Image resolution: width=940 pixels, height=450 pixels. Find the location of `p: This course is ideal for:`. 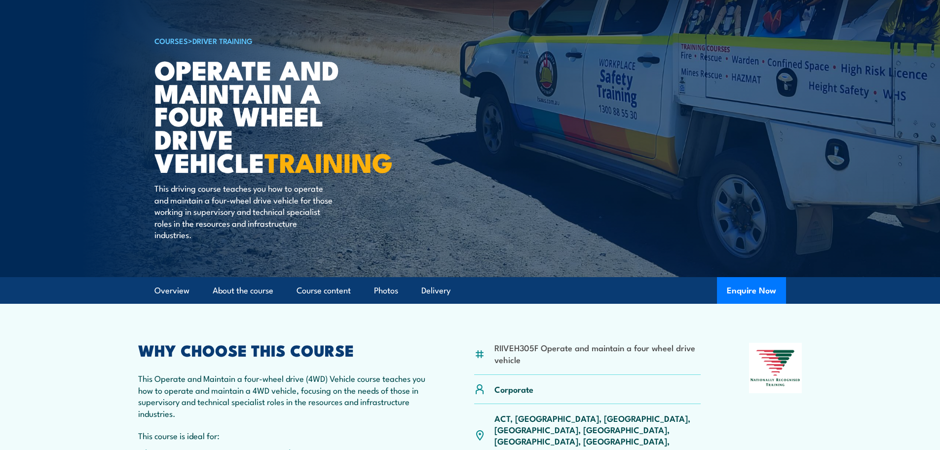

p: This course is ideal for: is located at coordinates (282, 435).